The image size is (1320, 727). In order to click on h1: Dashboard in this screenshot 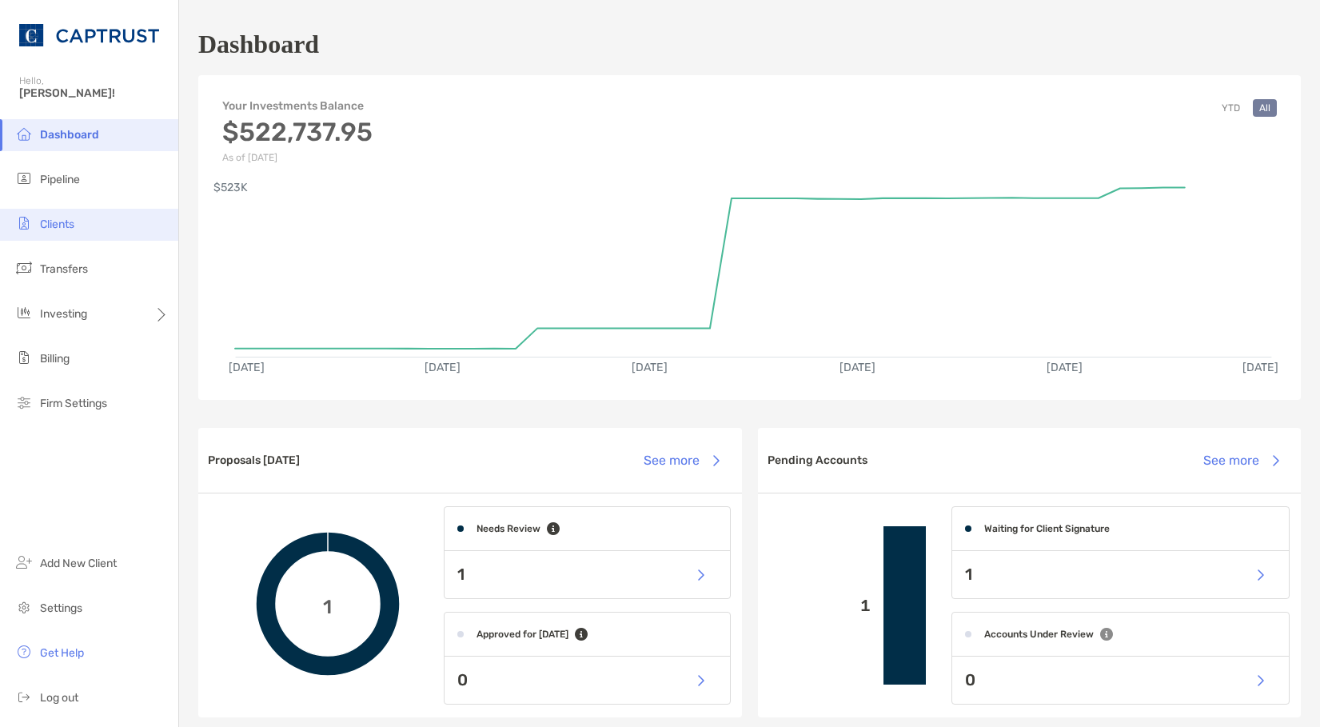, I will do `click(258, 44)`.